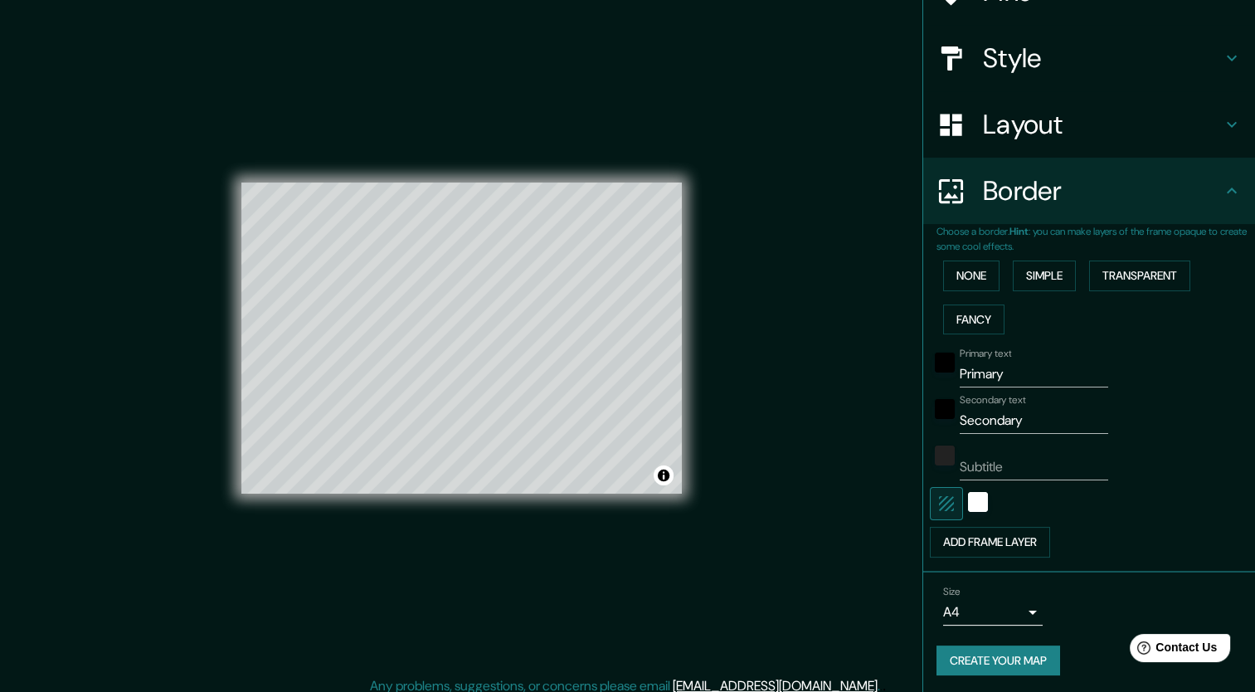 This screenshot has width=1255, height=692. What do you see at coordinates (1096, 239) in the screenshot?
I see `p: Choose a border. : you can make layers of the frame opaque to create some cool effects.` at bounding box center [1096, 239].